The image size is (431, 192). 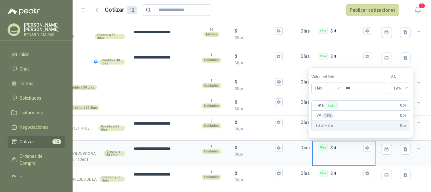 What do you see at coordinates (212, 121) in the screenshot?
I see `p: 2` at bounding box center [212, 121].